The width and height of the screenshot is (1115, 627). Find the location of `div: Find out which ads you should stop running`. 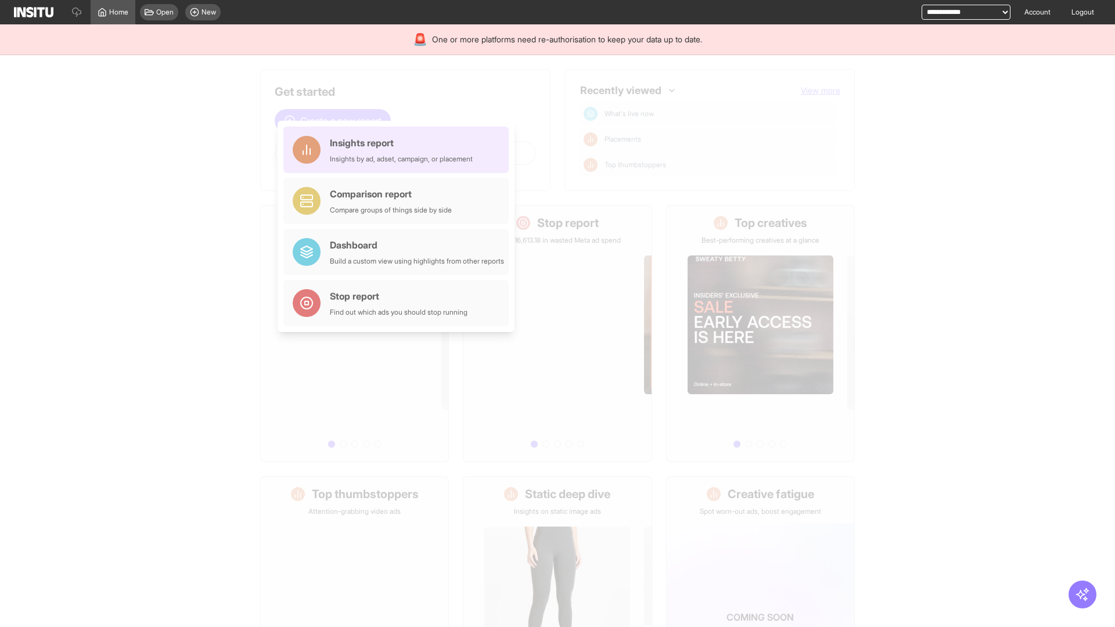

div: Find out which ads you should stop running is located at coordinates (398, 312).